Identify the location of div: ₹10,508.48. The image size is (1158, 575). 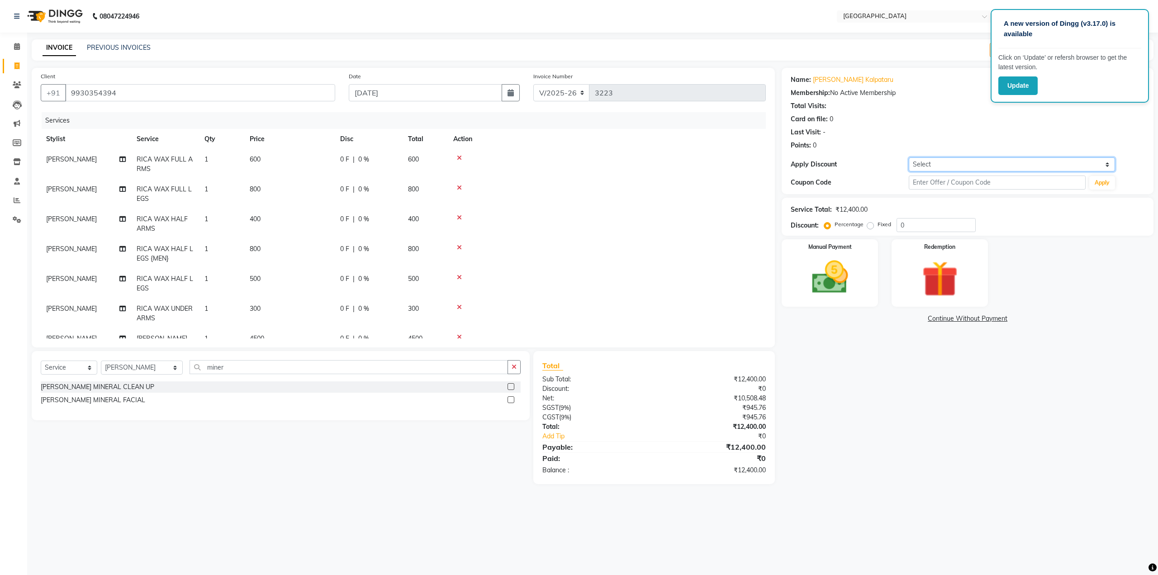
(713, 398).